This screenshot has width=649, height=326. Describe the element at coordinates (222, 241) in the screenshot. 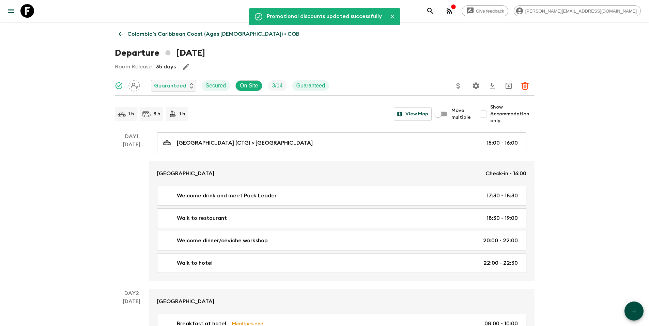

I see `p: Welcome dinner/ceviche workshop` at that location.